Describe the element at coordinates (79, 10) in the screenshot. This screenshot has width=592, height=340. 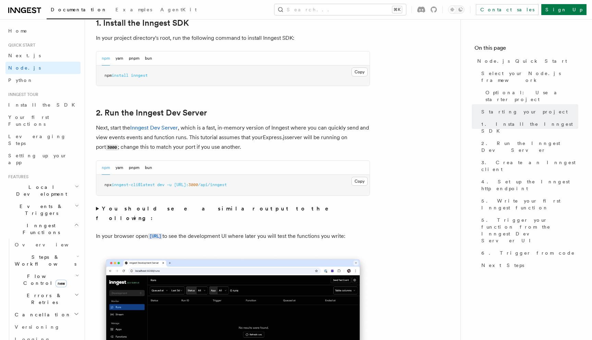
I see `span: Documentation` at that location.